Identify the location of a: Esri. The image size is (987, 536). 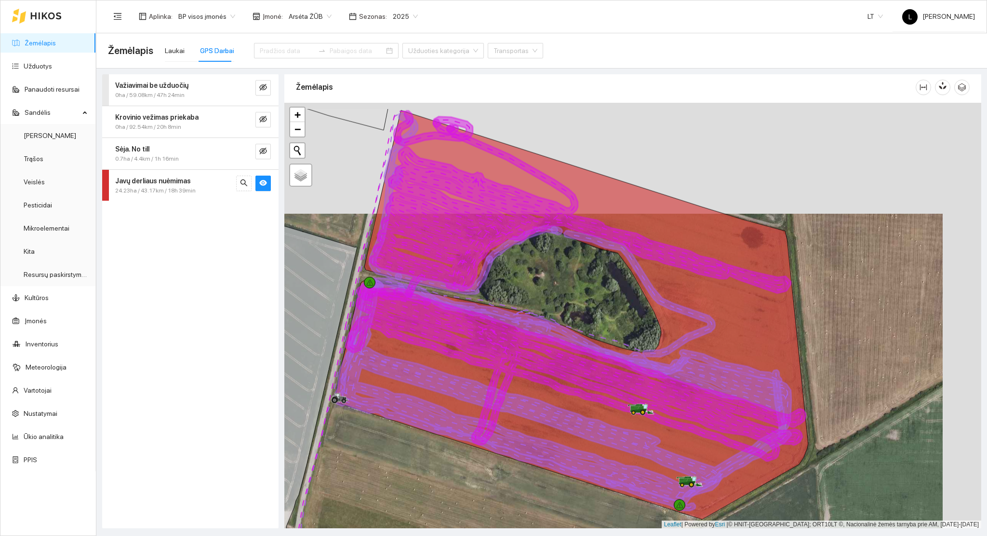
(720, 524).